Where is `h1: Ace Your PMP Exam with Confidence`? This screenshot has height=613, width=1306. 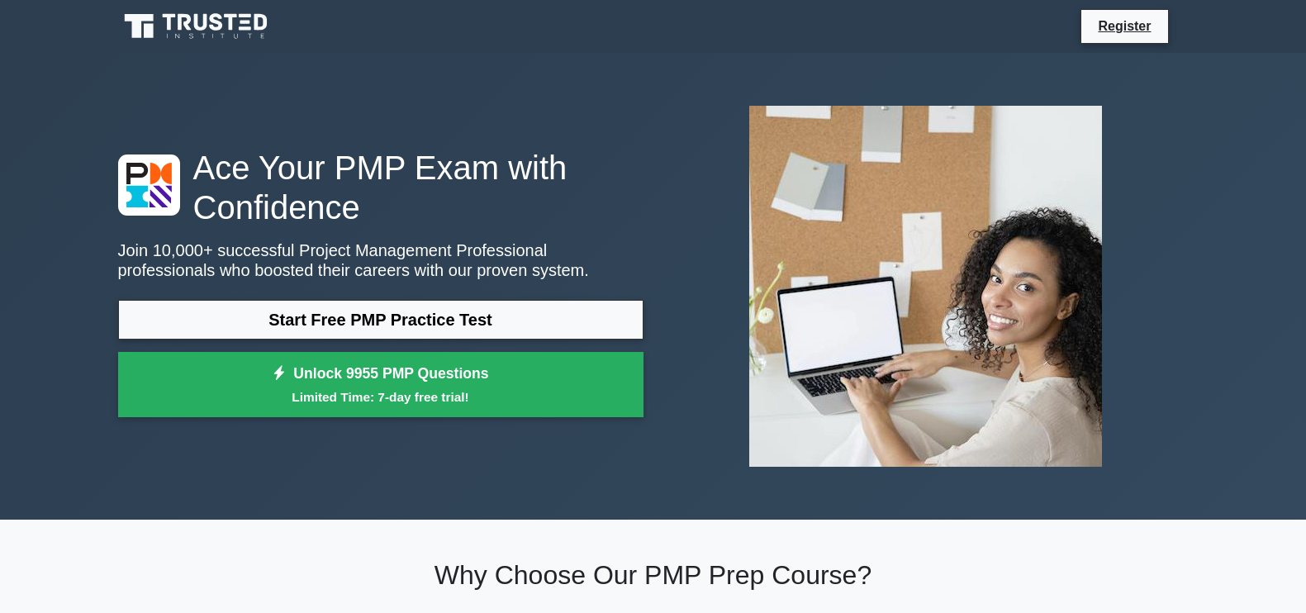
h1: Ace Your PMP Exam with Confidence is located at coordinates (381, 187).